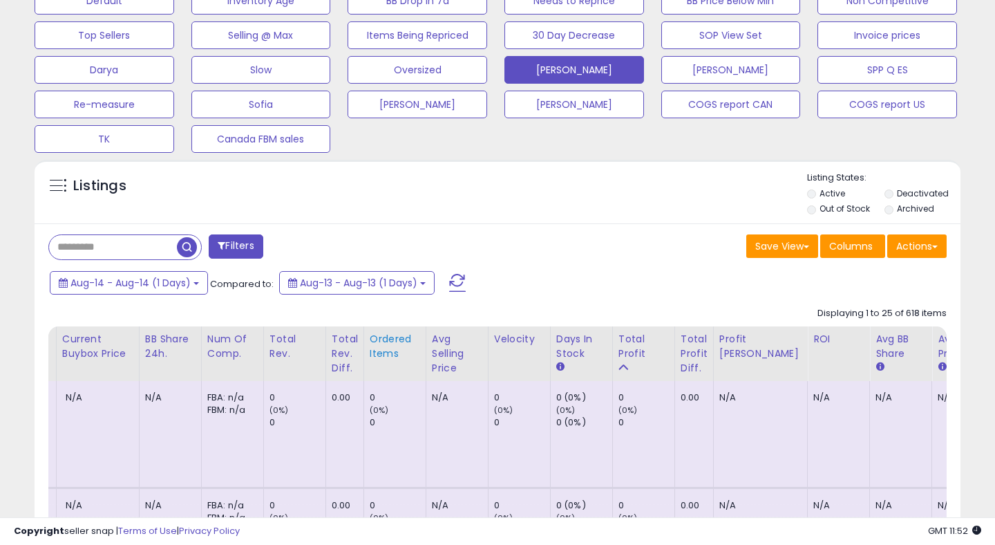  Describe the element at coordinates (345, 353) in the screenshot. I see `div: Total Rev. Diff.` at that location.